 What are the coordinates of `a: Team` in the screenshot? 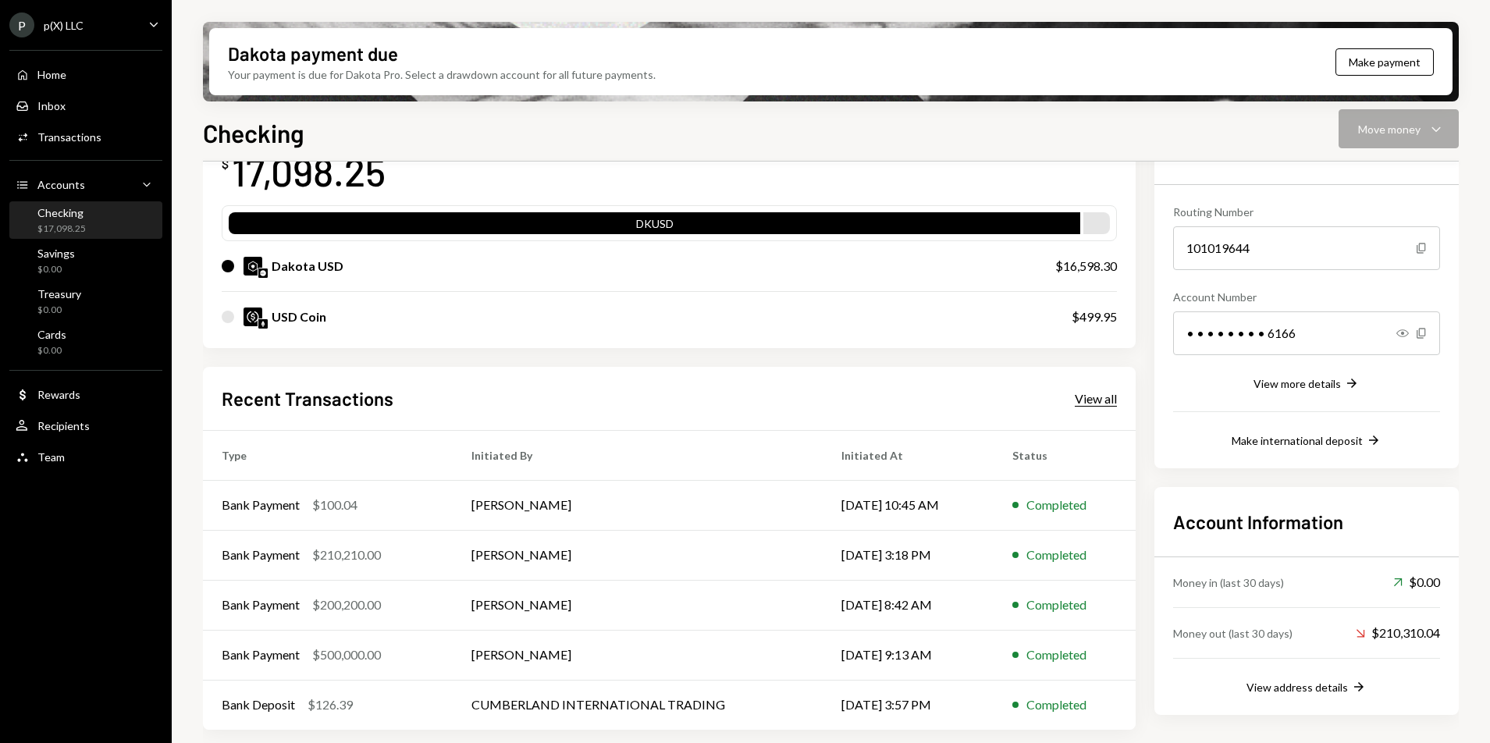 It's located at (86, 457).